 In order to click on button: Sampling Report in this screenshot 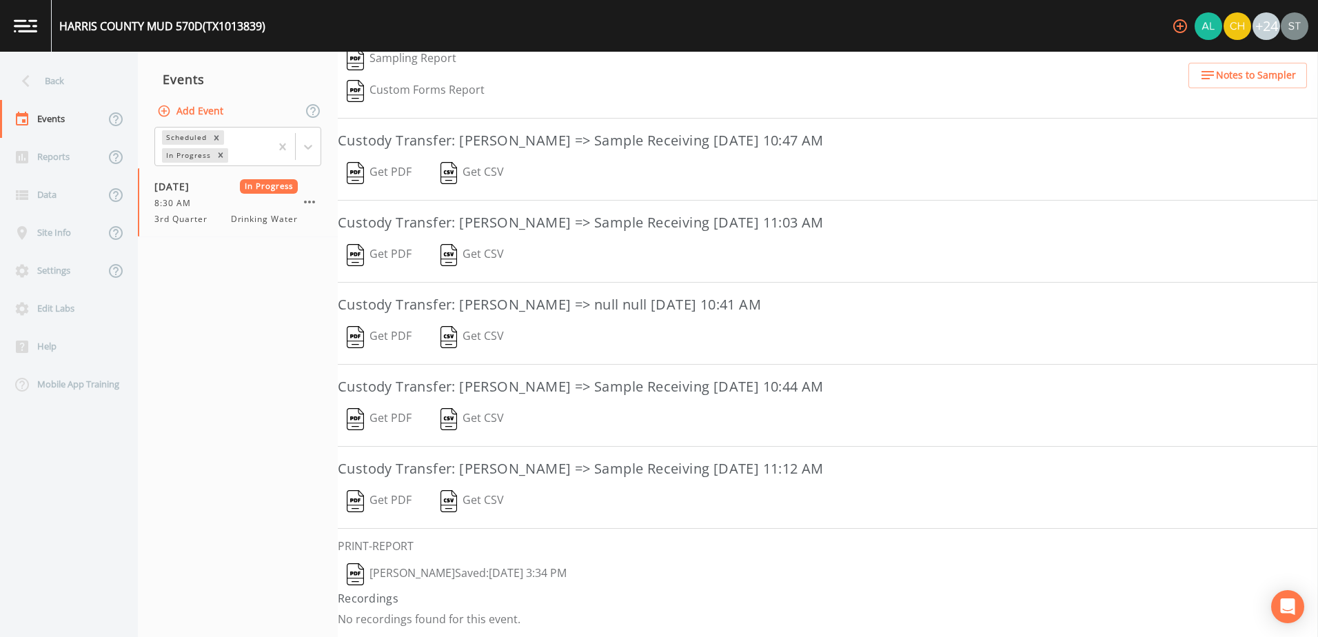, I will do `click(401, 59)`.